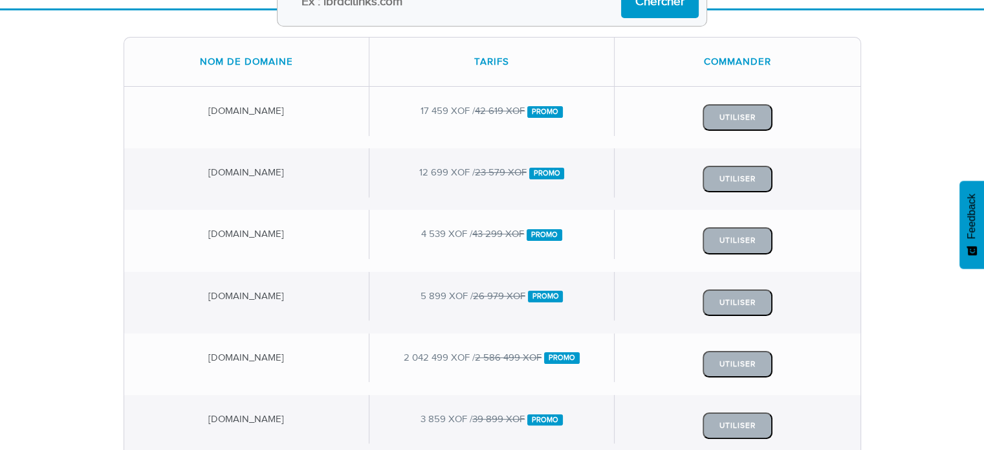 This screenshot has height=450, width=984. What do you see at coordinates (492, 234) in the screenshot?
I see `div: 4 539 XOF /` at bounding box center [492, 234].